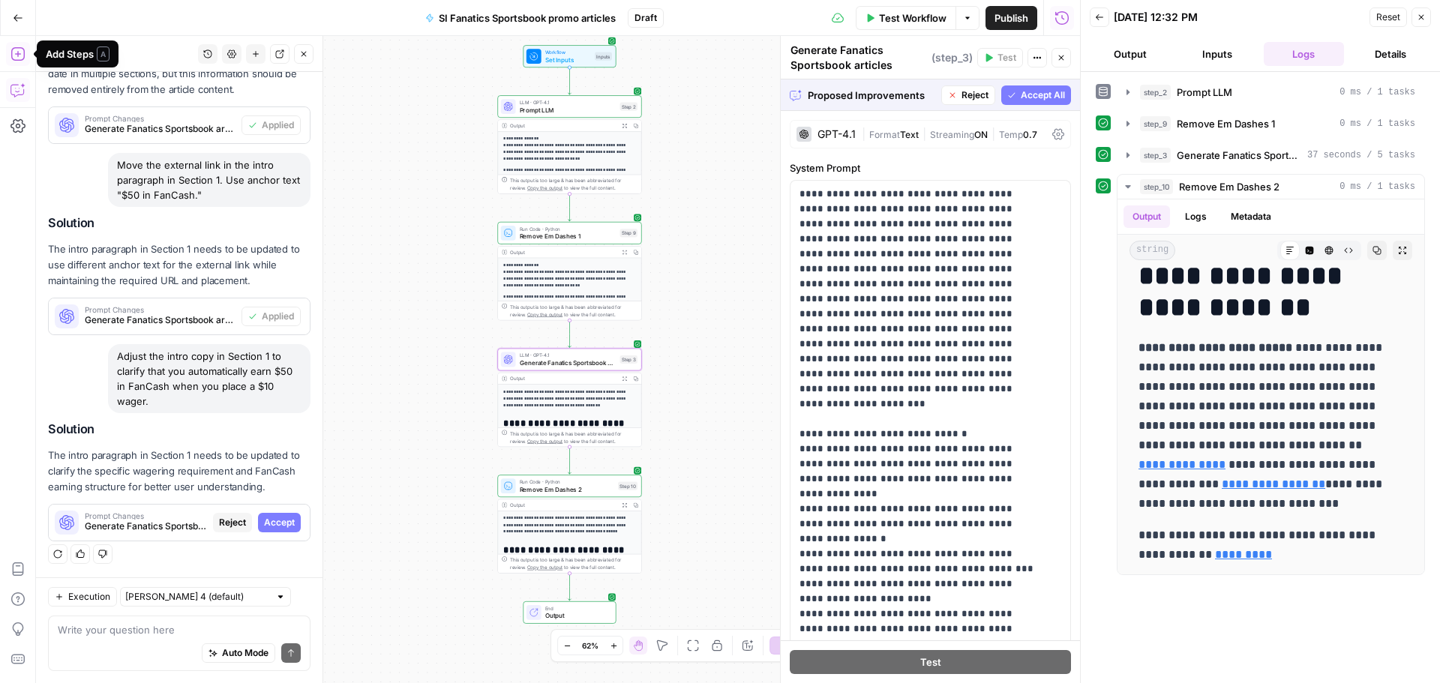 The width and height of the screenshot is (1440, 683). I want to click on span: 62%, so click(590, 646).